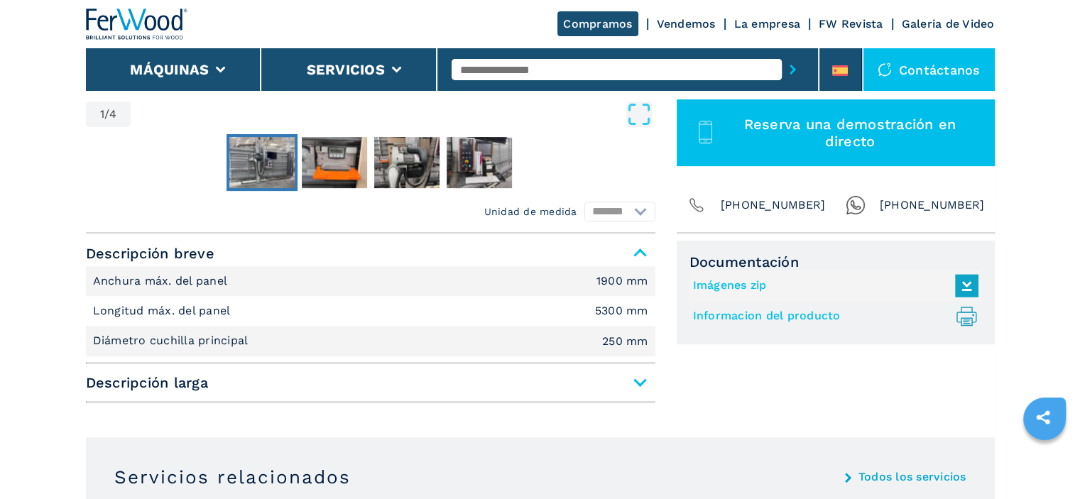  What do you see at coordinates (371, 163) in the screenshot?
I see `nav: Thumbnail Navigation` at bounding box center [371, 163].